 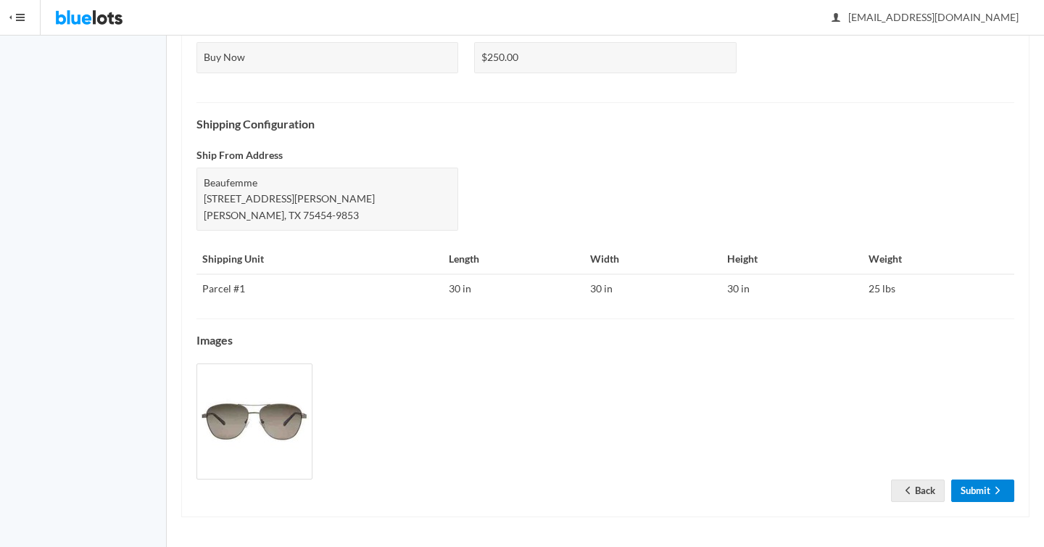 I want to click on th: Weight, so click(x=938, y=260).